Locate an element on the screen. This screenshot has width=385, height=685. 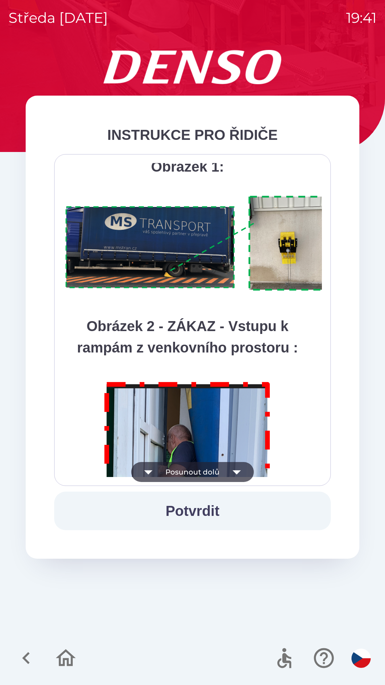
div: INSTRUKCE PRO ŘIDIČE is located at coordinates (193, 135).